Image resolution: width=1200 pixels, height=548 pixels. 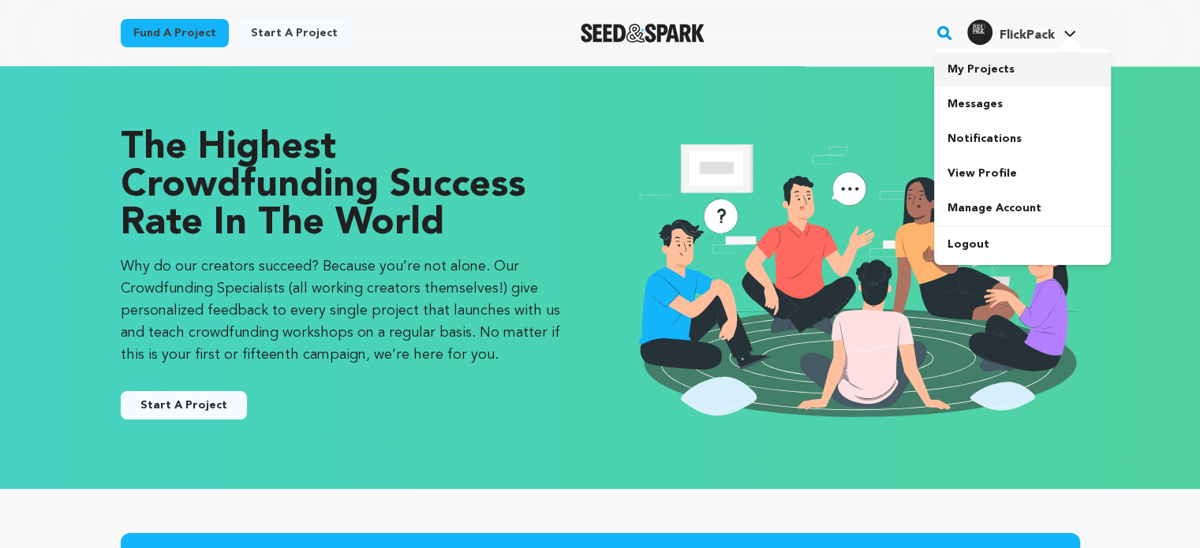 What do you see at coordinates (294, 33) in the screenshot?
I see `a: Start a project` at bounding box center [294, 33].